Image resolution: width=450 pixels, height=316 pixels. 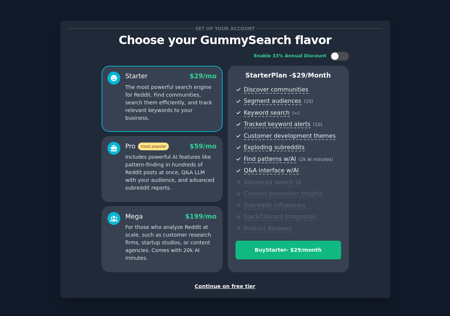 What do you see at coordinates (272, 101) in the screenshot?
I see `span: Segment audiences` at bounding box center [272, 101].